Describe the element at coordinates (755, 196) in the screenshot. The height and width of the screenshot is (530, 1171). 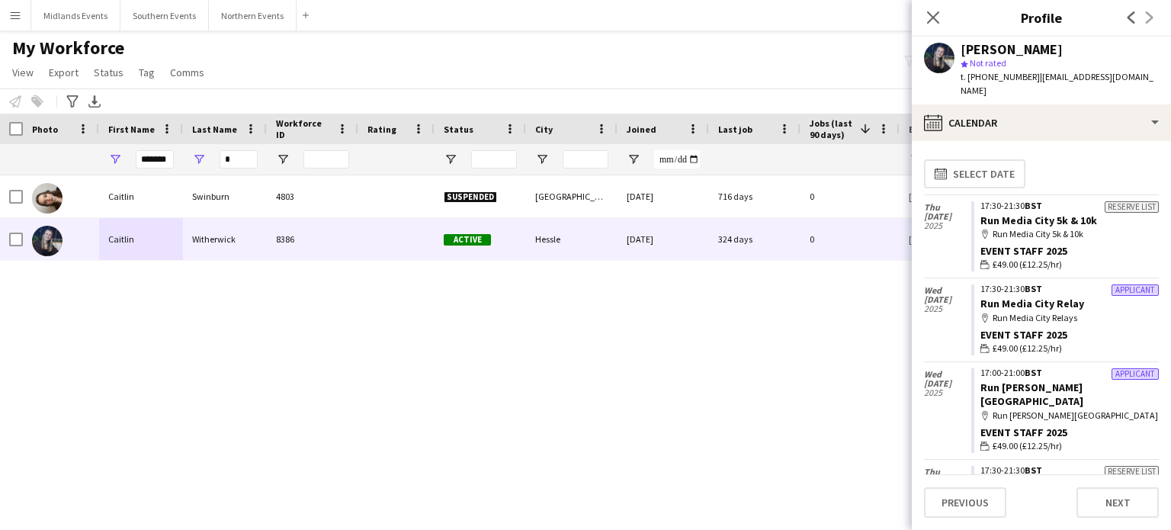
I see `div: 716 days` at that location.